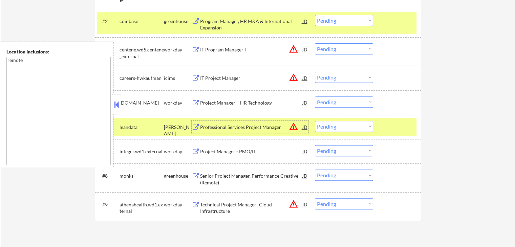  I want to click on div: IT Project Manager, so click(251, 78).